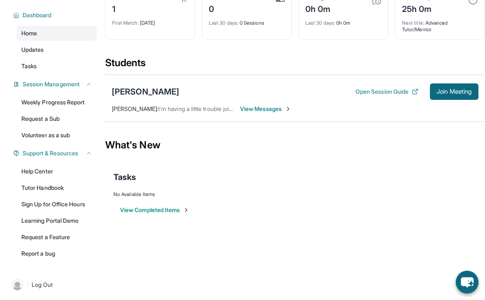  I want to click on img: Chevron-Right, so click(288, 109).